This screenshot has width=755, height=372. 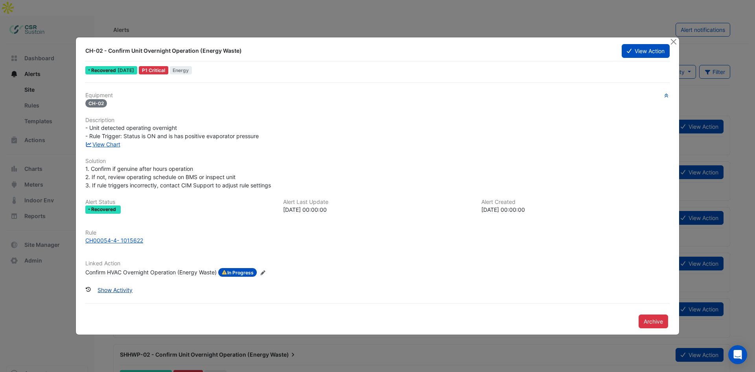 What do you see at coordinates (653, 321) in the screenshot?
I see `button: Archive` at bounding box center [653, 321].